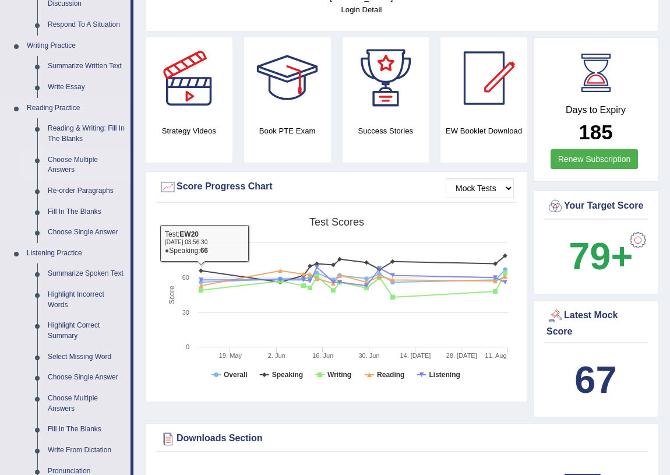 This screenshot has width=670, height=475. Describe the element at coordinates (76, 254) in the screenshot. I see `a: Listening Practice` at that location.